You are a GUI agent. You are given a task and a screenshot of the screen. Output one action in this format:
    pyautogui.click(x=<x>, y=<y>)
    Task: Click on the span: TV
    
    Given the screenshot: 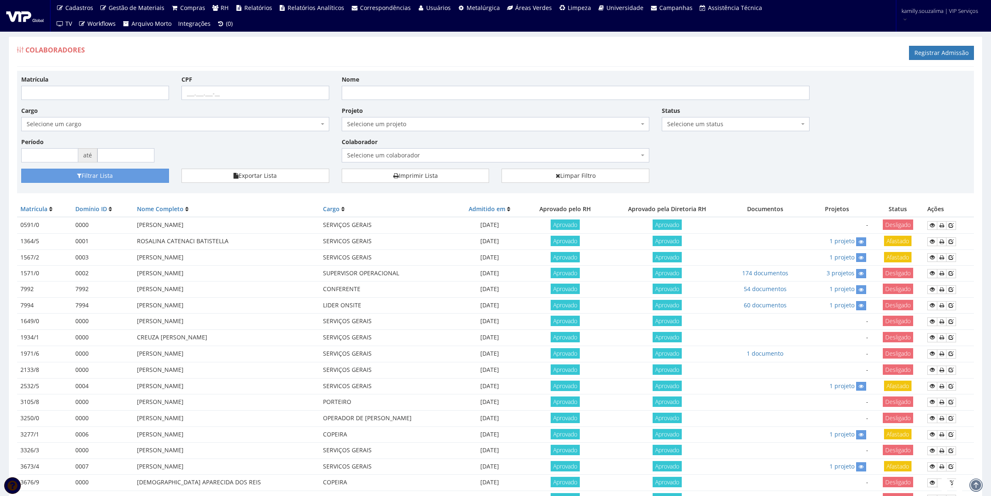 What is the action you would take?
    pyautogui.click(x=69, y=23)
    